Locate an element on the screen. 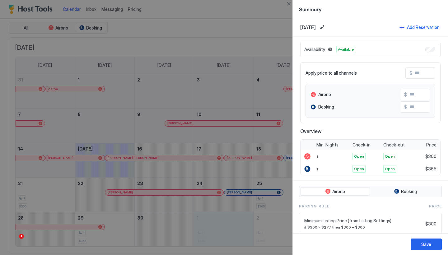 This screenshot has height=255, width=448. button: Save is located at coordinates (426, 244).